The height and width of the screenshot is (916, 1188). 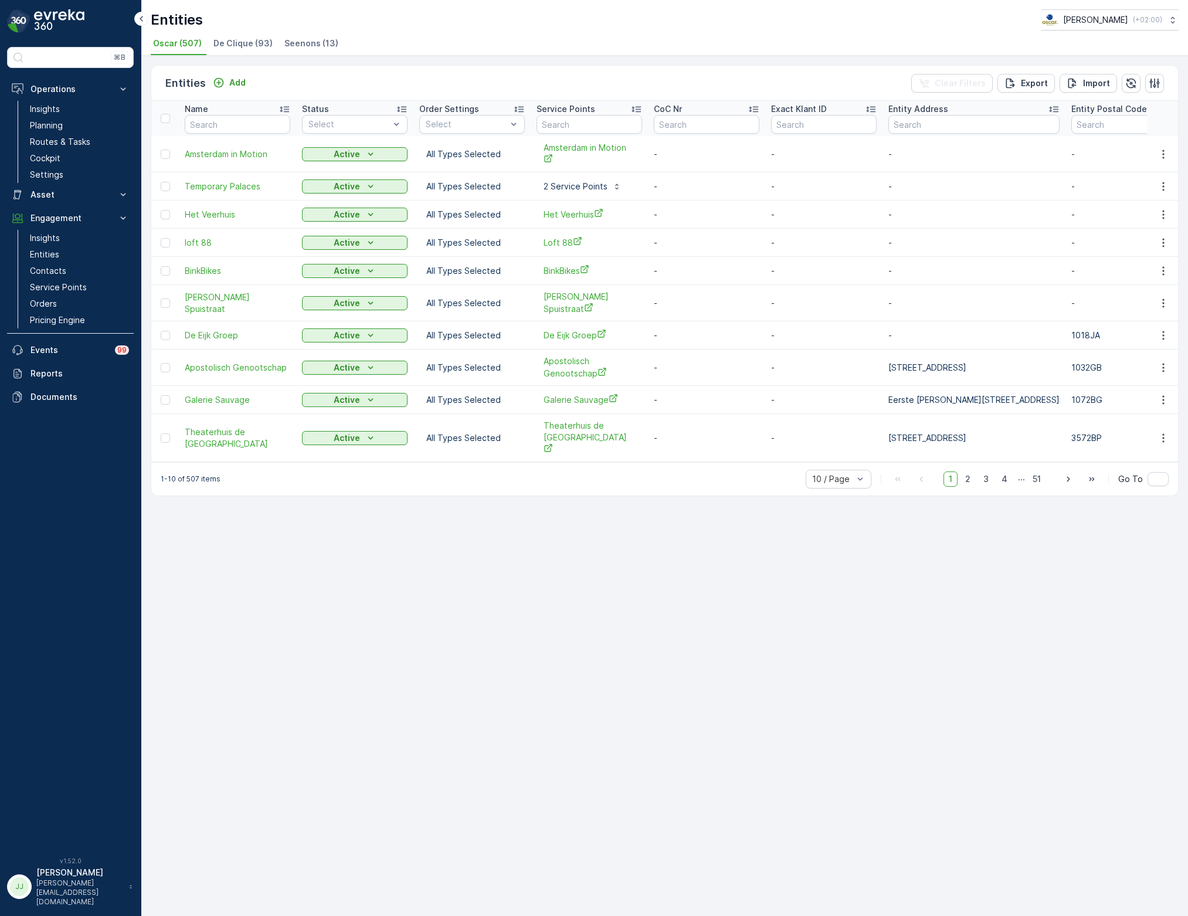 What do you see at coordinates (589, 214) in the screenshot?
I see `span: Het Veerhuis` at bounding box center [589, 214].